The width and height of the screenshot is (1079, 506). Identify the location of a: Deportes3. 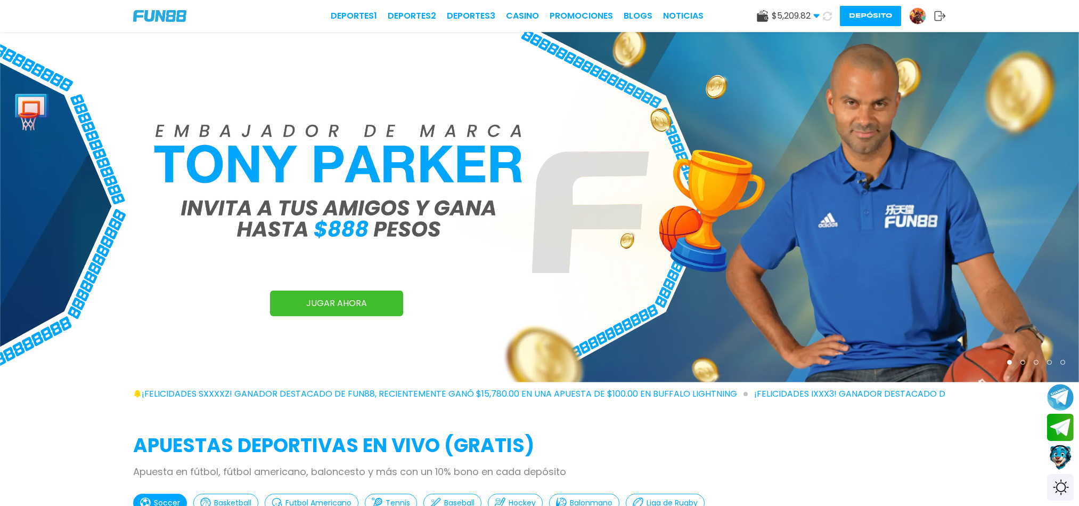
(471, 16).